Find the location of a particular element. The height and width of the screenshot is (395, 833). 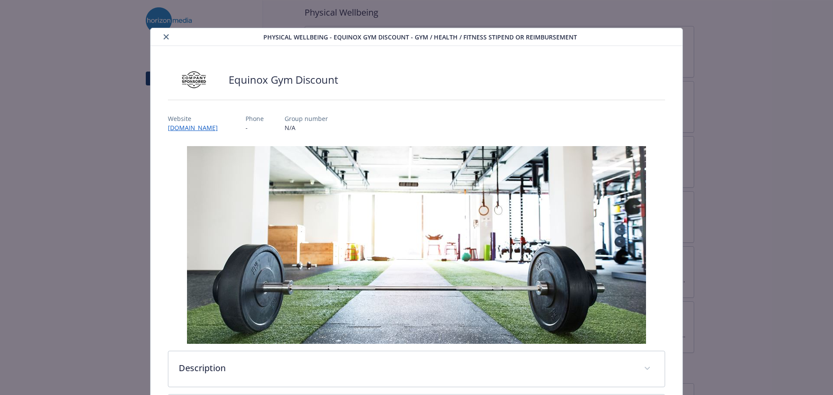

img: banner is located at coordinates (416, 245).